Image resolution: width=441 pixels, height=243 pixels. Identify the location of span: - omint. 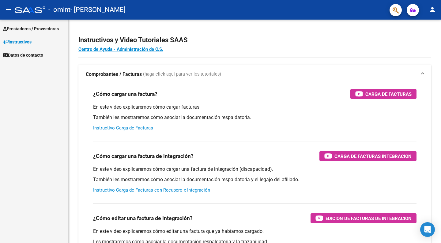
(59, 10).